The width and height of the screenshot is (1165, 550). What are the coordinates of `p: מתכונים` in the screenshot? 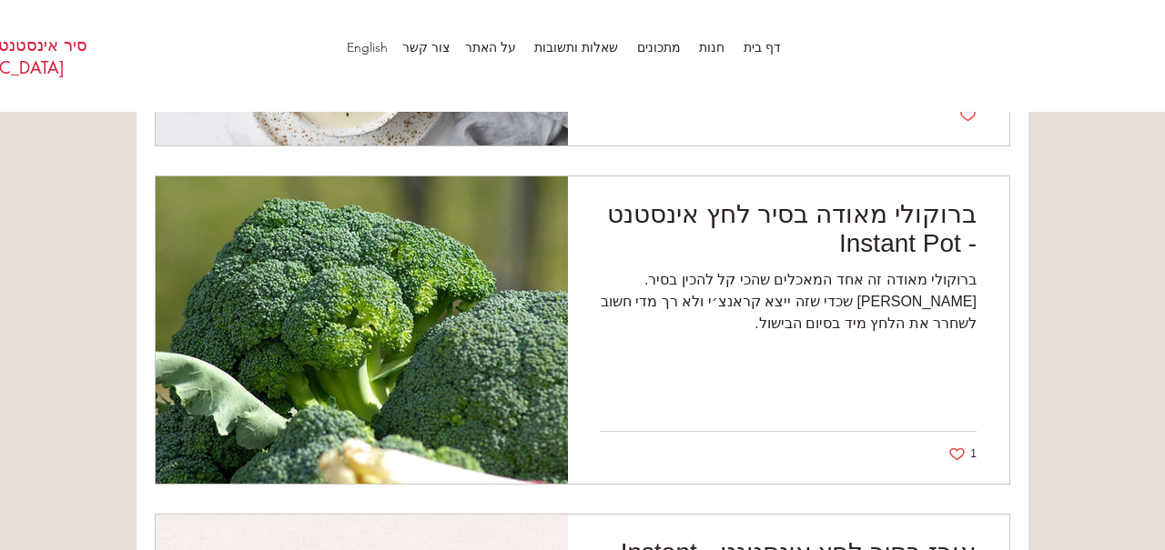 It's located at (659, 47).